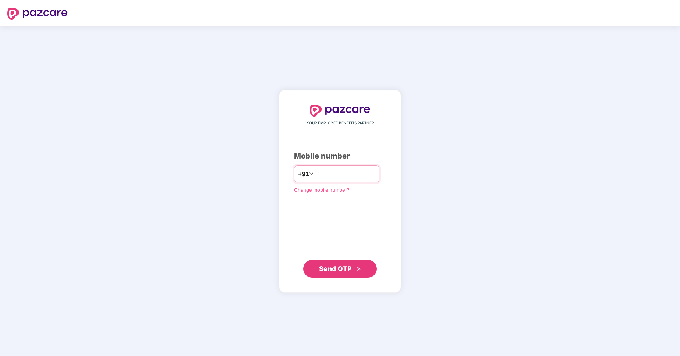 The width and height of the screenshot is (680, 356). I want to click on span: +91, so click(304, 174).